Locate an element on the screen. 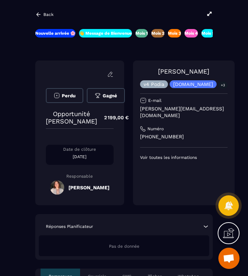 Image resolution: width=248 pixels, height=276 pixels. p: +3 is located at coordinates (223, 85).